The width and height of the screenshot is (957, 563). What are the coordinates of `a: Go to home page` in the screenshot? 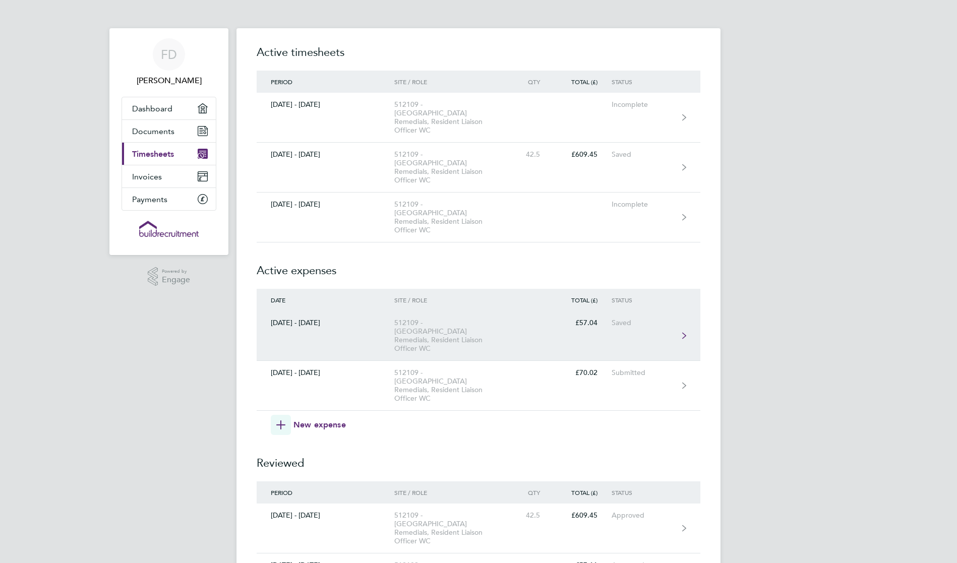 It's located at (169, 229).